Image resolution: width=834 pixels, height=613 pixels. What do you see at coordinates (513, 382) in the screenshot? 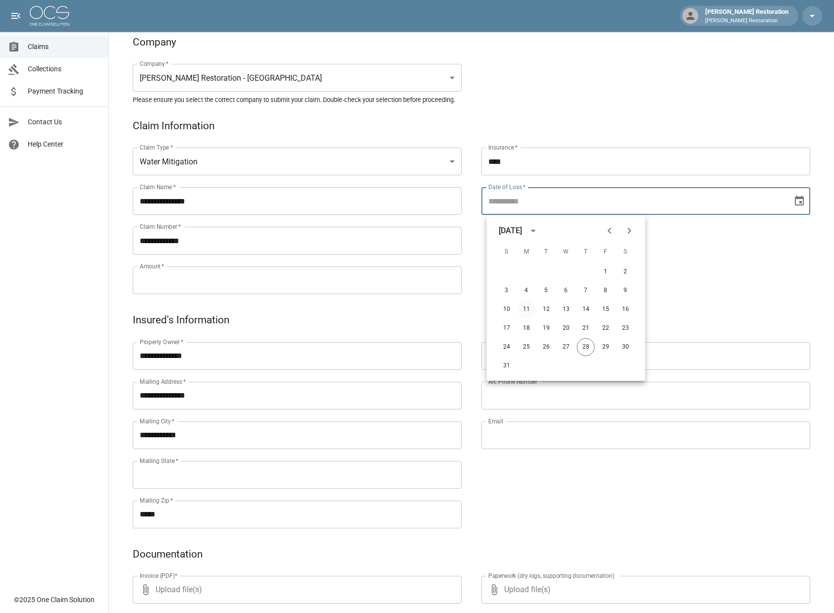
I see `label: Alt. Phone Number` at bounding box center [513, 382].